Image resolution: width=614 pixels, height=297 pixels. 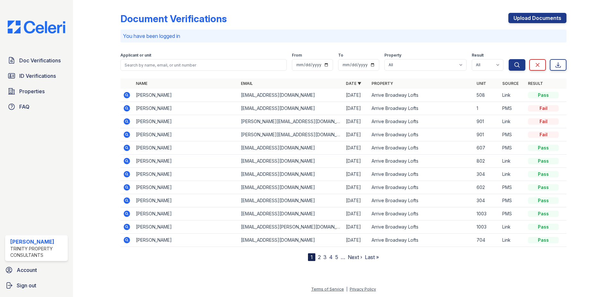 What do you see at coordinates (393, 55) in the screenshot?
I see `label: Property` at bounding box center [393, 55].